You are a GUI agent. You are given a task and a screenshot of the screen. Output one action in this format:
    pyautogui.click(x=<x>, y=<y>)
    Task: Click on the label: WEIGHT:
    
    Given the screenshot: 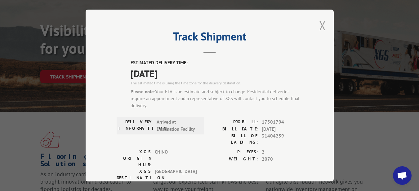 What is the action you would take?
    pyautogui.click(x=234, y=159)
    